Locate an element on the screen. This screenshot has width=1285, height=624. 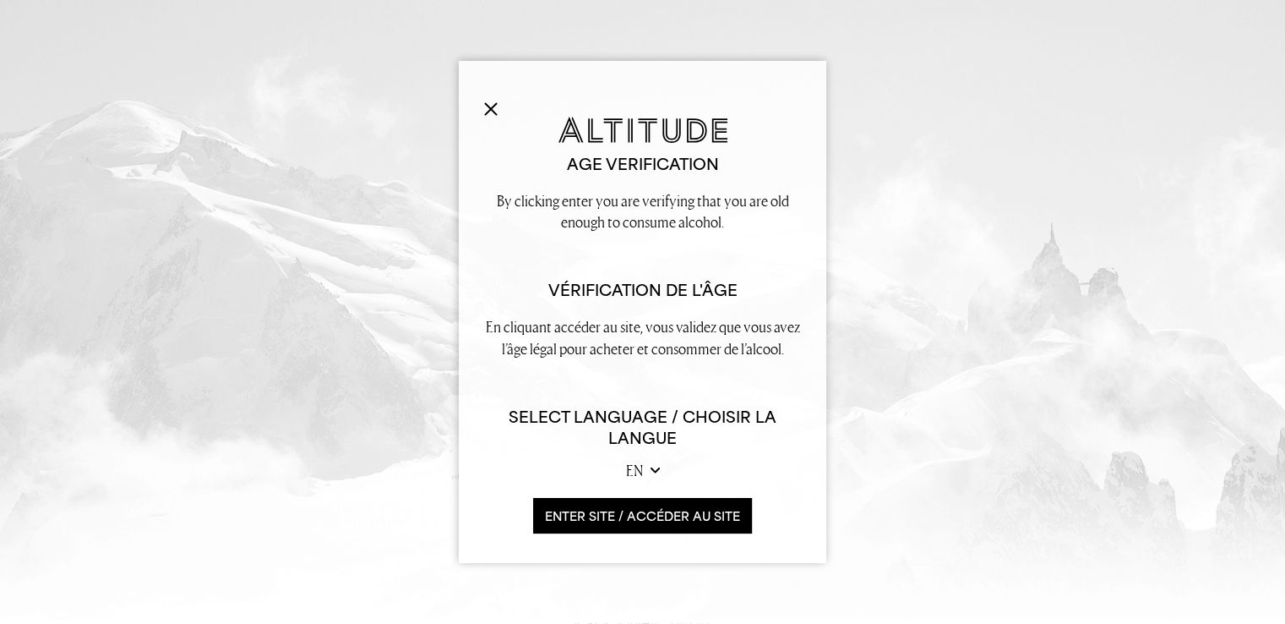
h6: Select Language / Choisir la langue is located at coordinates (642, 428).